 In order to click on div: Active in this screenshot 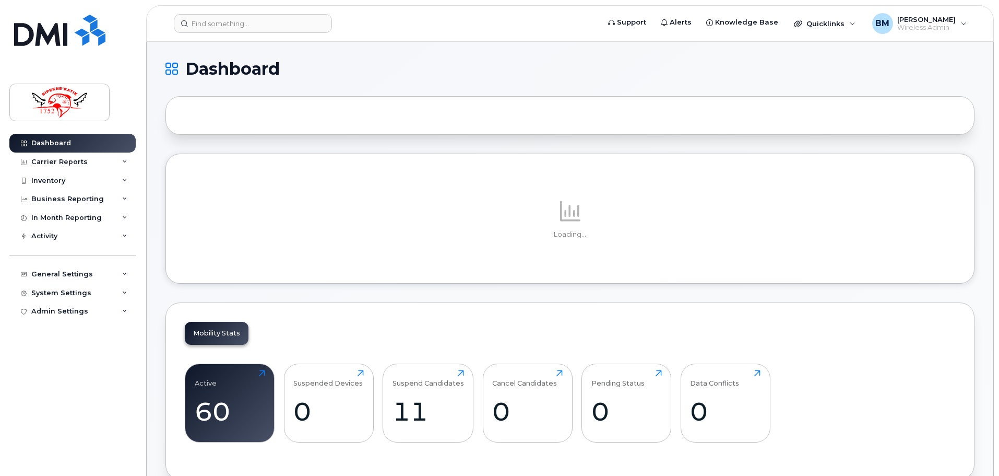, I will do `click(206, 378)`.